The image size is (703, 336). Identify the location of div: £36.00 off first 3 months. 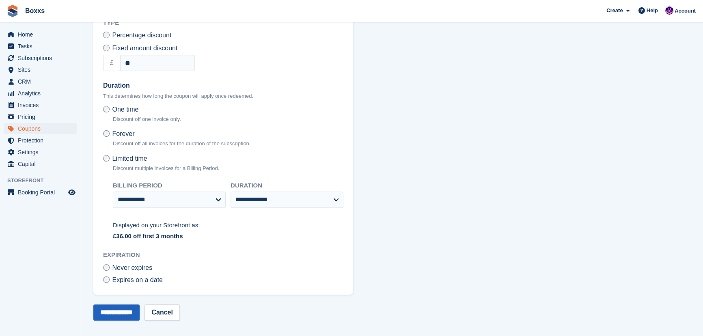
(228, 236).